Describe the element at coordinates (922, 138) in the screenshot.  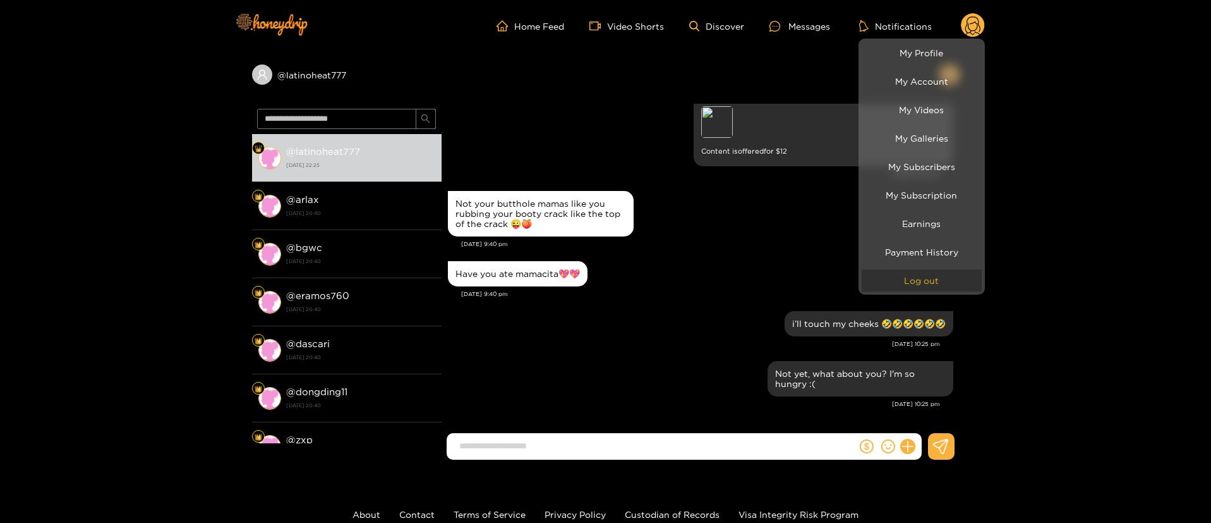
I see `a: My Galleries` at that location.